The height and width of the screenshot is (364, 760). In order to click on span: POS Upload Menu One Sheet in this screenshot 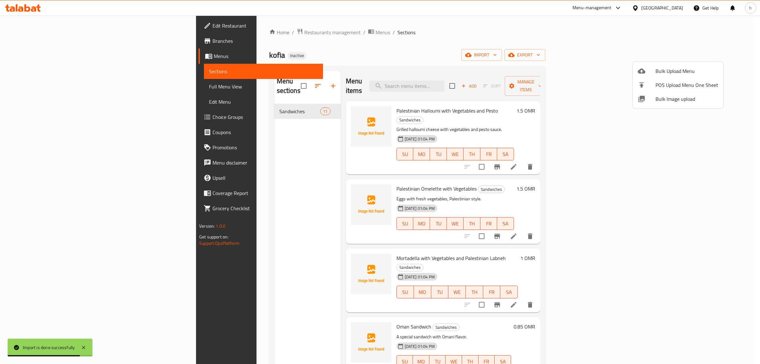, I will do `click(687, 85)`.